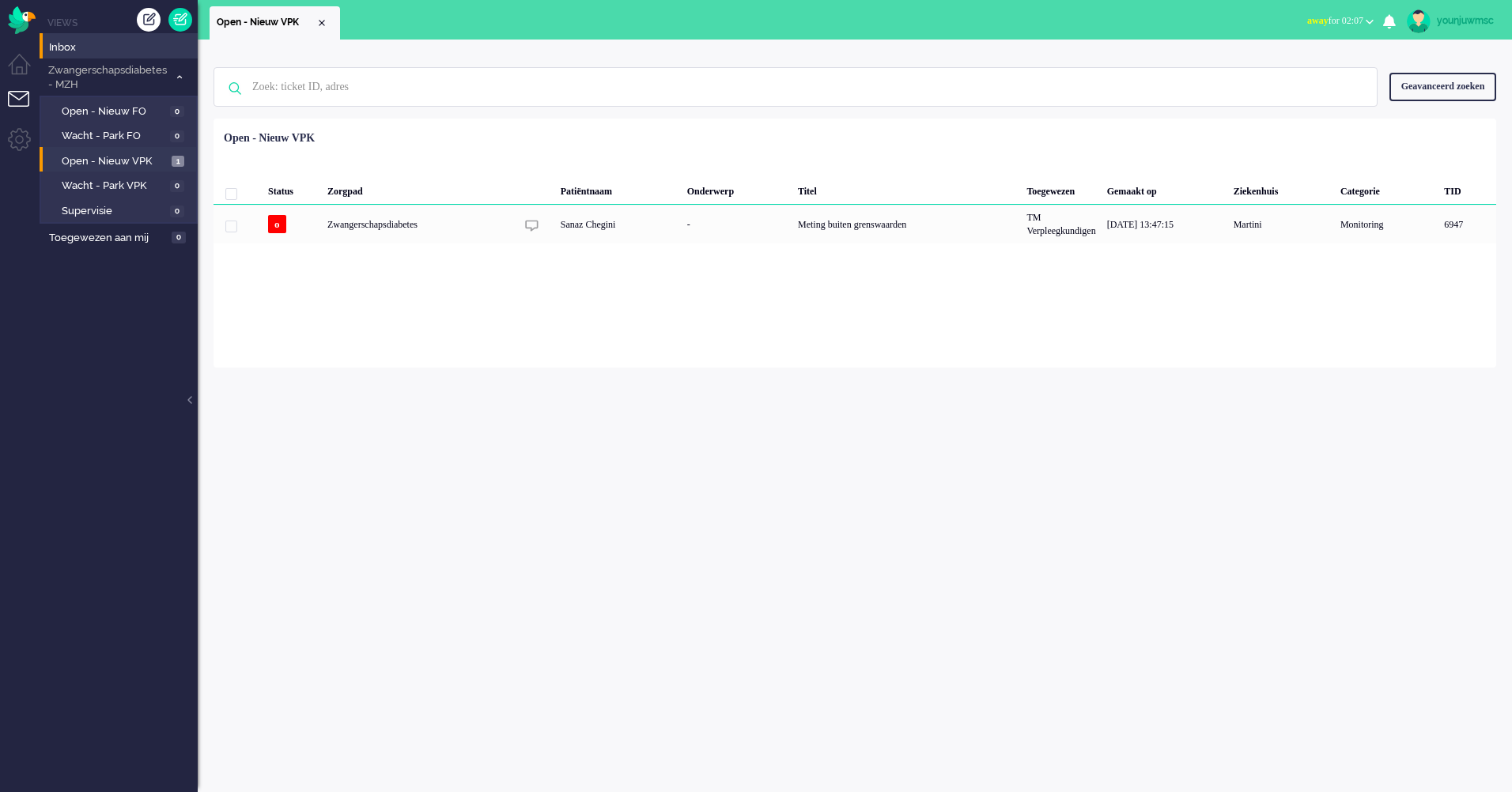  Describe the element at coordinates (121, 110) in the screenshot. I see `a: Open - Nieuw FO 0` at that location.